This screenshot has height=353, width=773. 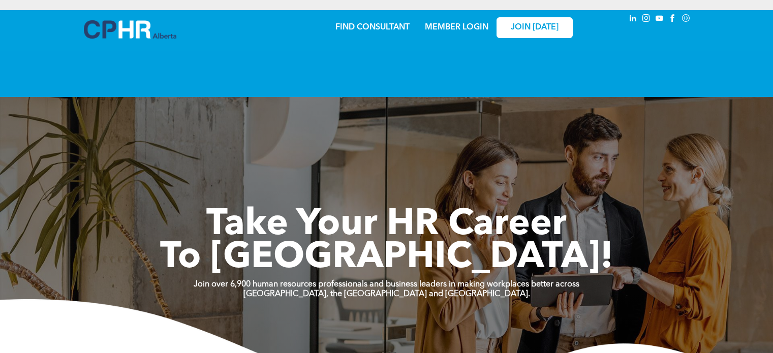 What do you see at coordinates (633, 19) in the screenshot?
I see `a: linkedin` at bounding box center [633, 19].